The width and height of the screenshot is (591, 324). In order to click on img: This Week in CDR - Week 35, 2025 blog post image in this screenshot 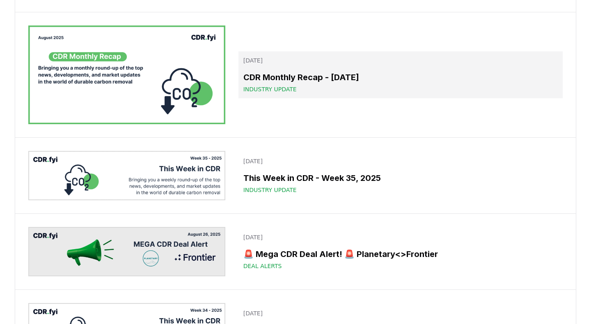, I will do `click(127, 175)`.